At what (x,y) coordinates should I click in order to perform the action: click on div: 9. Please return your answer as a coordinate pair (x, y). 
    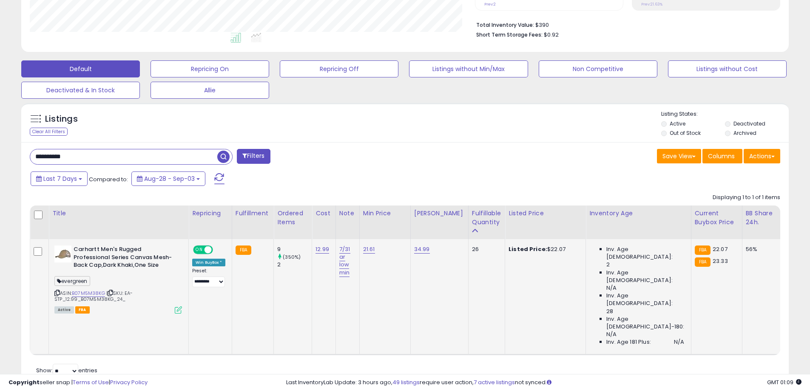
    Looking at the image, I should click on (294, 249).